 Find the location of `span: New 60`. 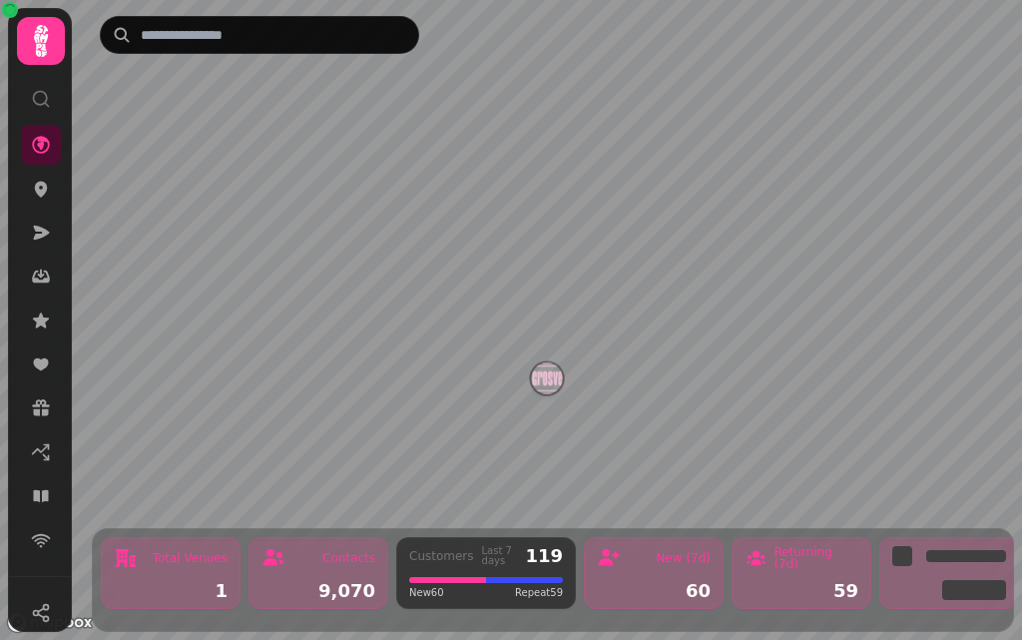

span: New 60 is located at coordinates (426, 592).